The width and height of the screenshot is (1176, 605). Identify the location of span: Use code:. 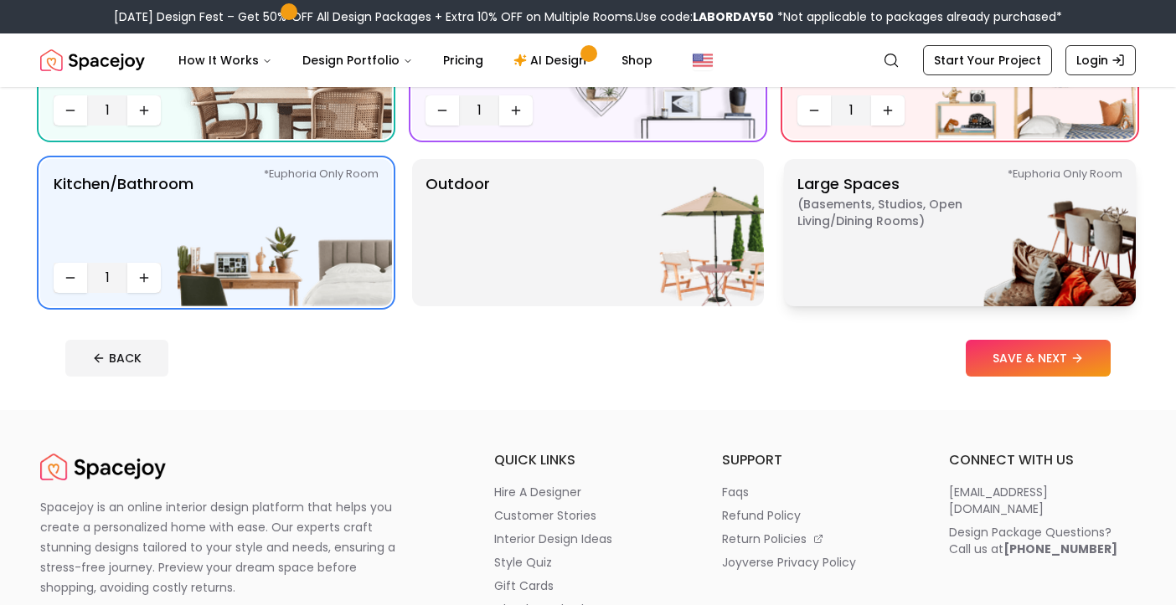
(704, 17).